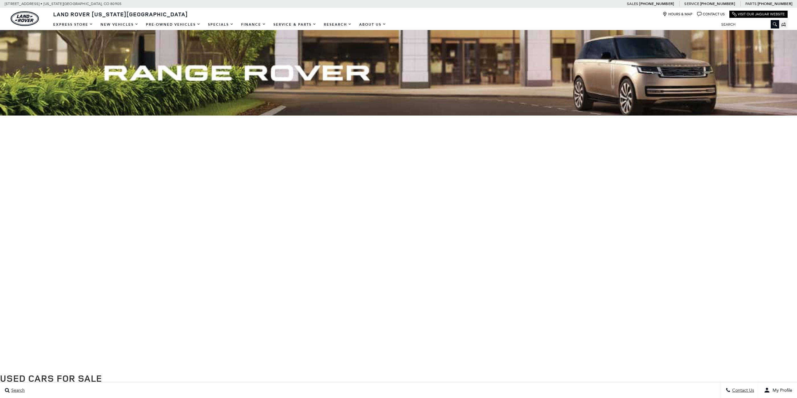 This screenshot has height=398, width=797. I want to click on nav: Main Navigation, so click(219, 24).